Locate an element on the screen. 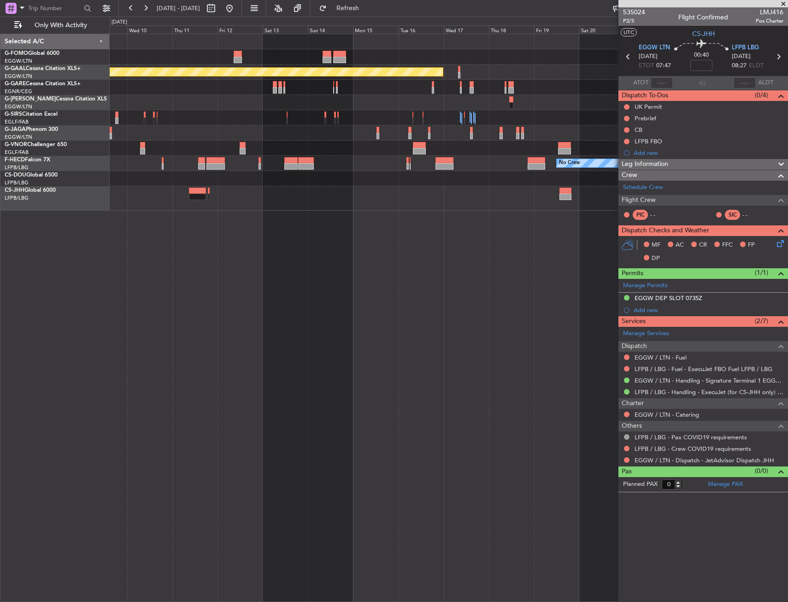  span: (2/7) is located at coordinates (762, 321).